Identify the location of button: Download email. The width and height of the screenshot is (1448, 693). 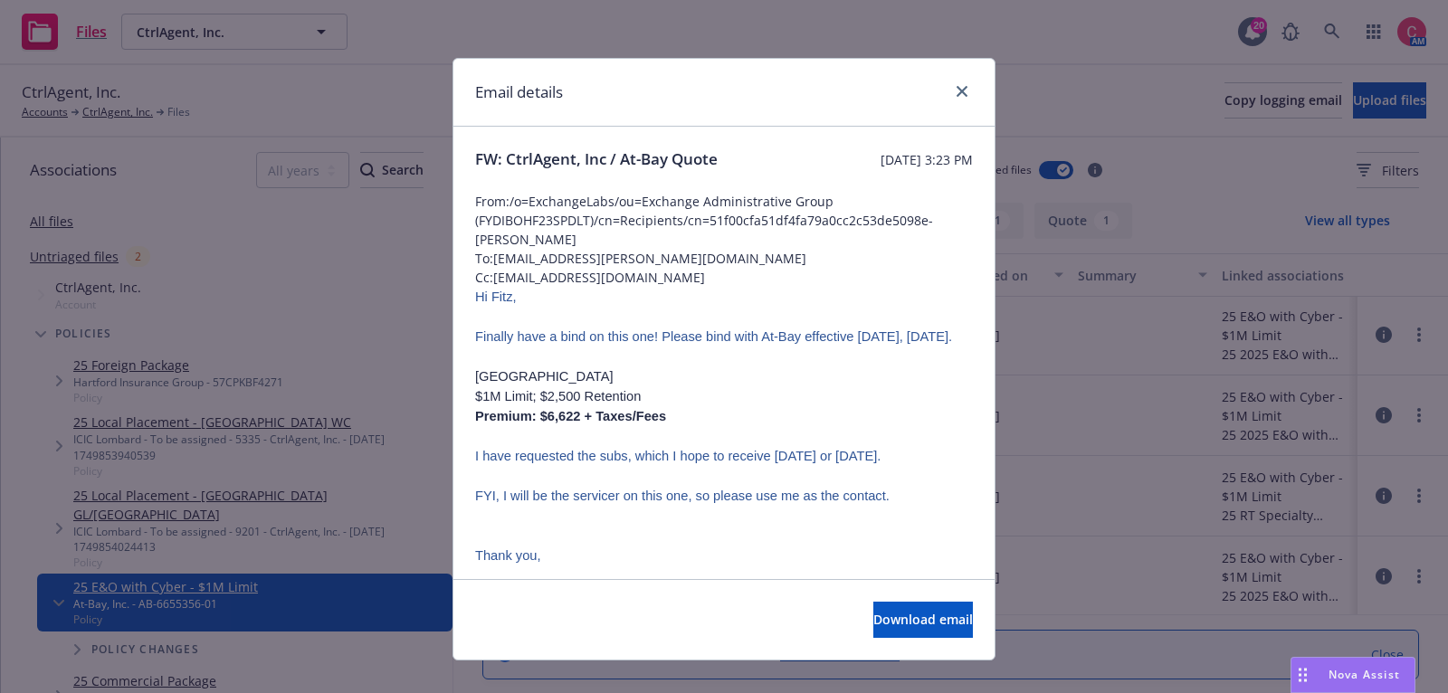
(923, 620).